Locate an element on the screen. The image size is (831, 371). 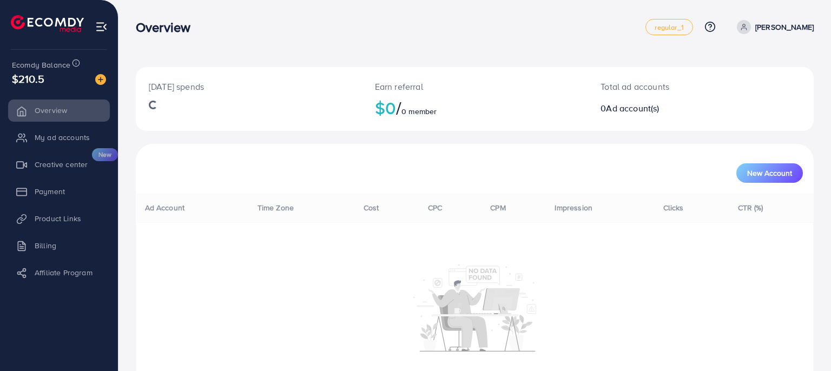
span: Ecomdy Balance is located at coordinates (41, 65).